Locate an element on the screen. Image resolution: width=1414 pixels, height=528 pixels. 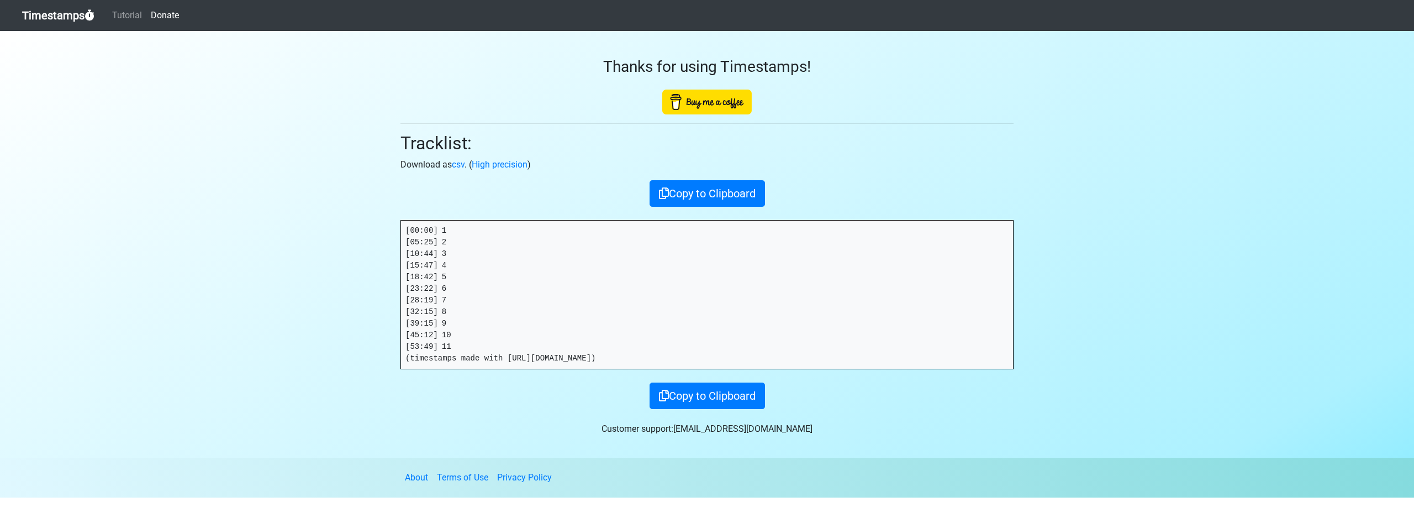
p: Download as . ( ) is located at coordinates (707, 165).